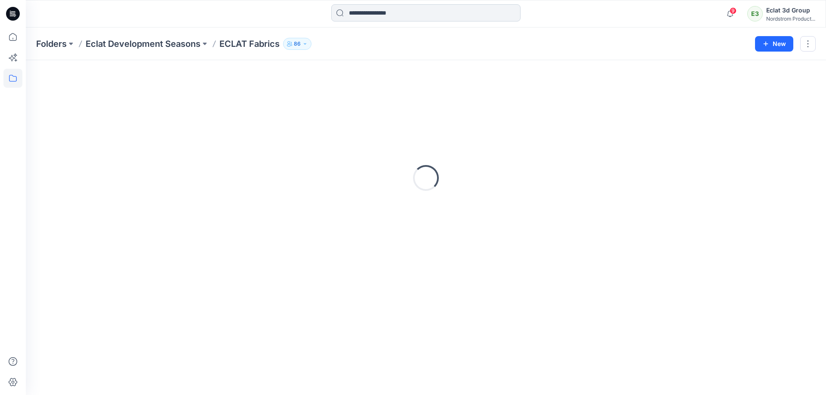 The image size is (826, 395). I want to click on div: E3, so click(755, 14).